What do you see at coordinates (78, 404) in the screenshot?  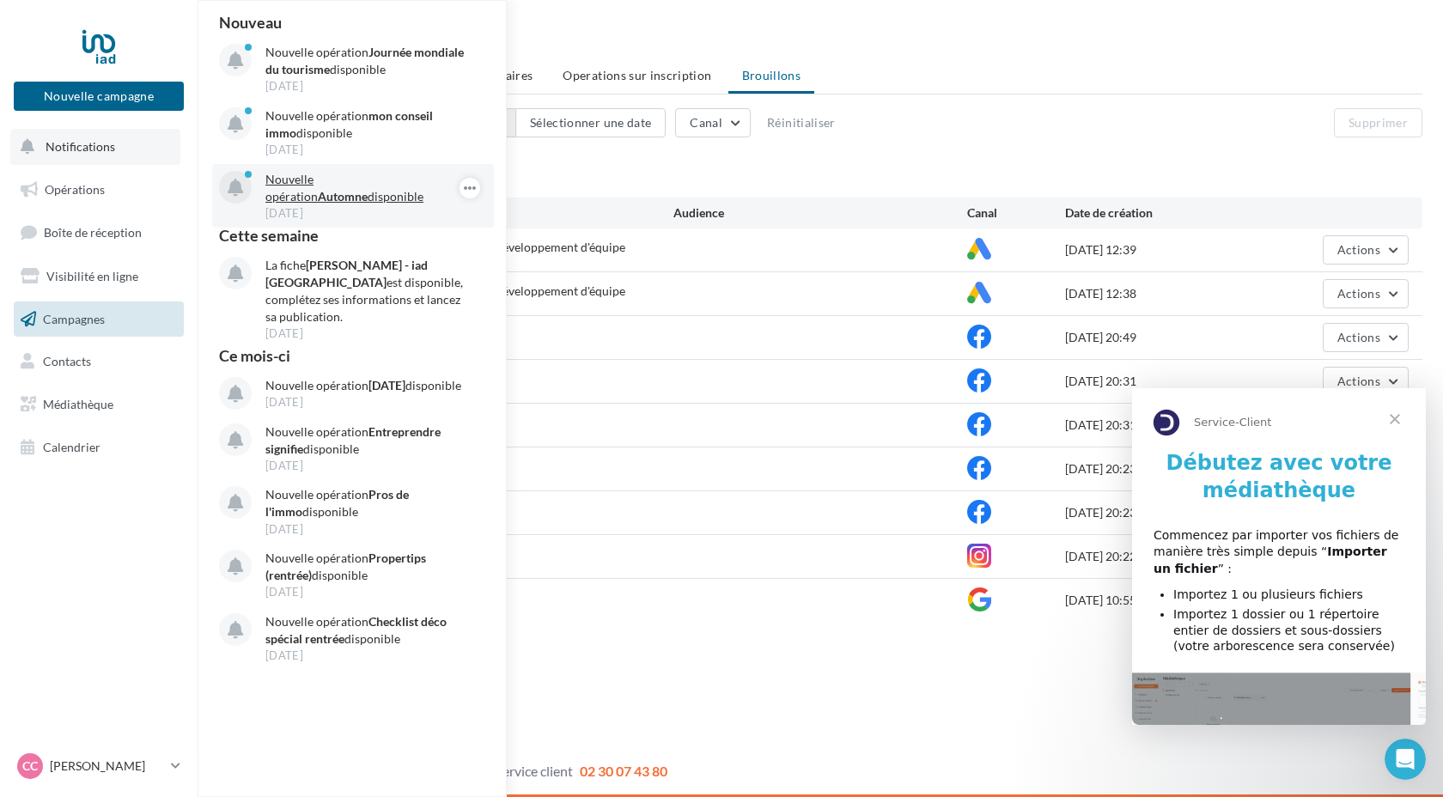 I see `span: Médiathèque` at bounding box center [78, 404].